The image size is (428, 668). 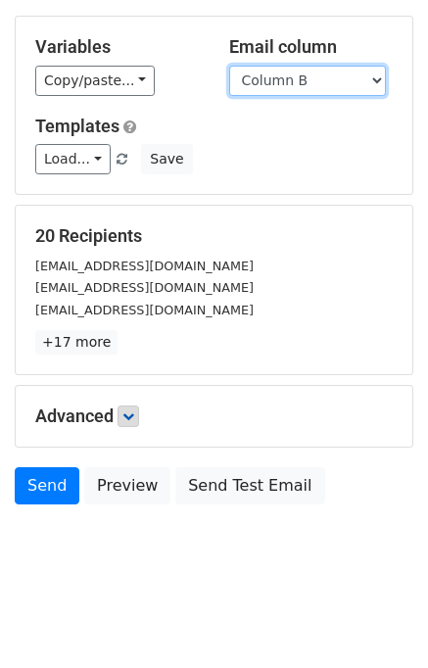 I want to click on h5: Advanced, so click(x=214, y=416).